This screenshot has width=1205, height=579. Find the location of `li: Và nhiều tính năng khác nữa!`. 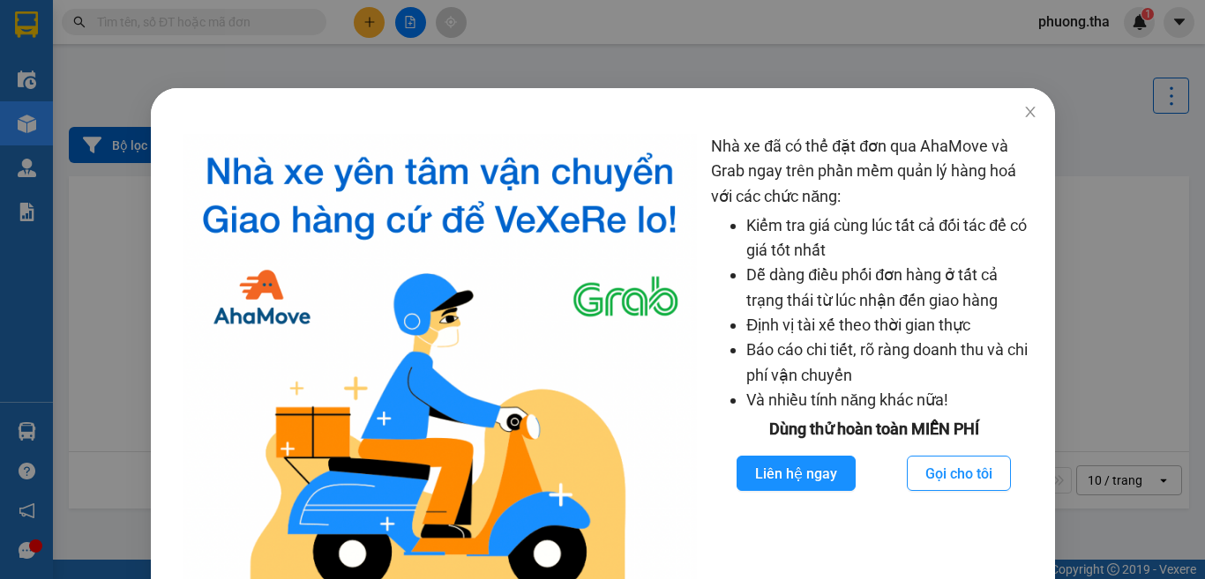

li: Và nhiều tính năng khác nữa! is located at coordinates (891, 400).